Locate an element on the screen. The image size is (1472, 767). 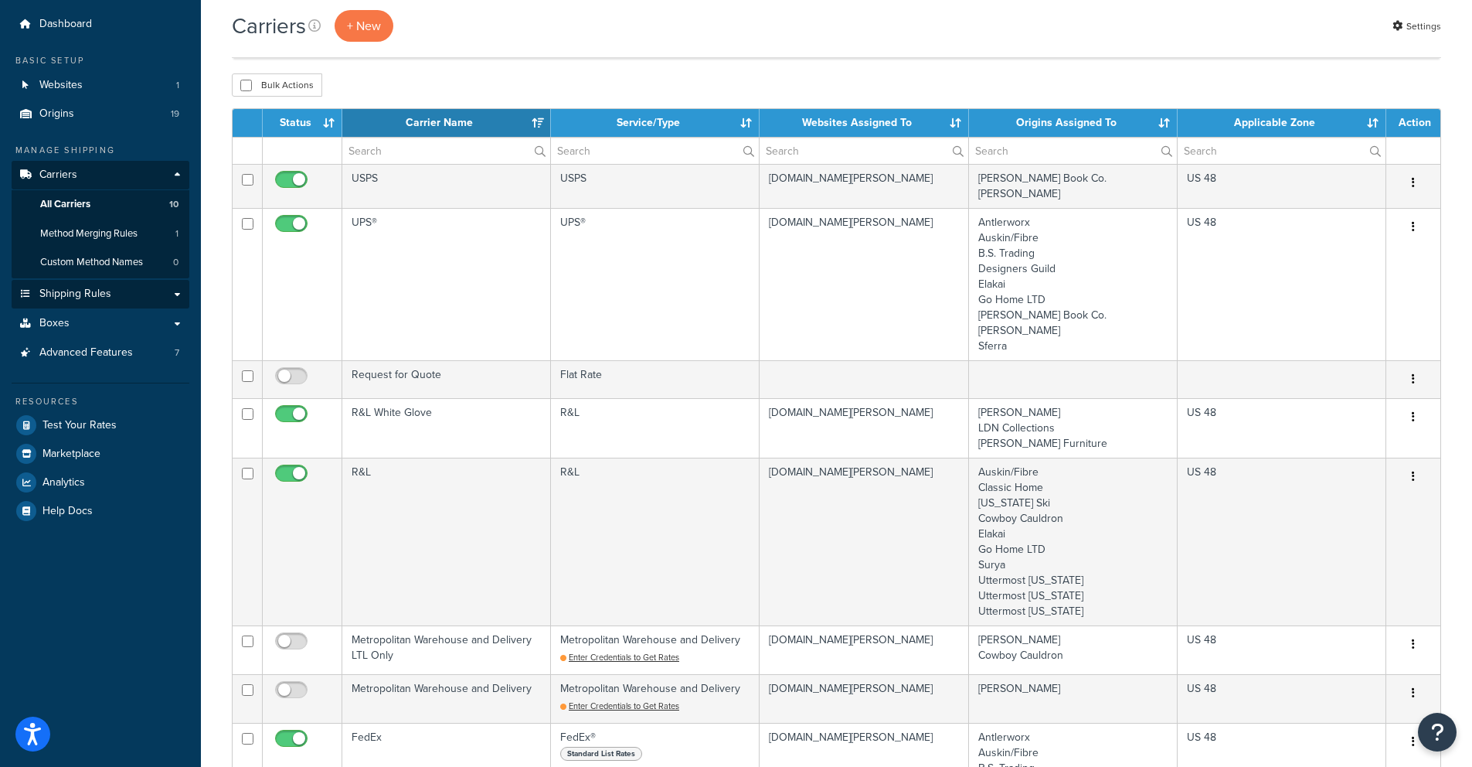
span: Advanced Features is located at coordinates (86, 352).